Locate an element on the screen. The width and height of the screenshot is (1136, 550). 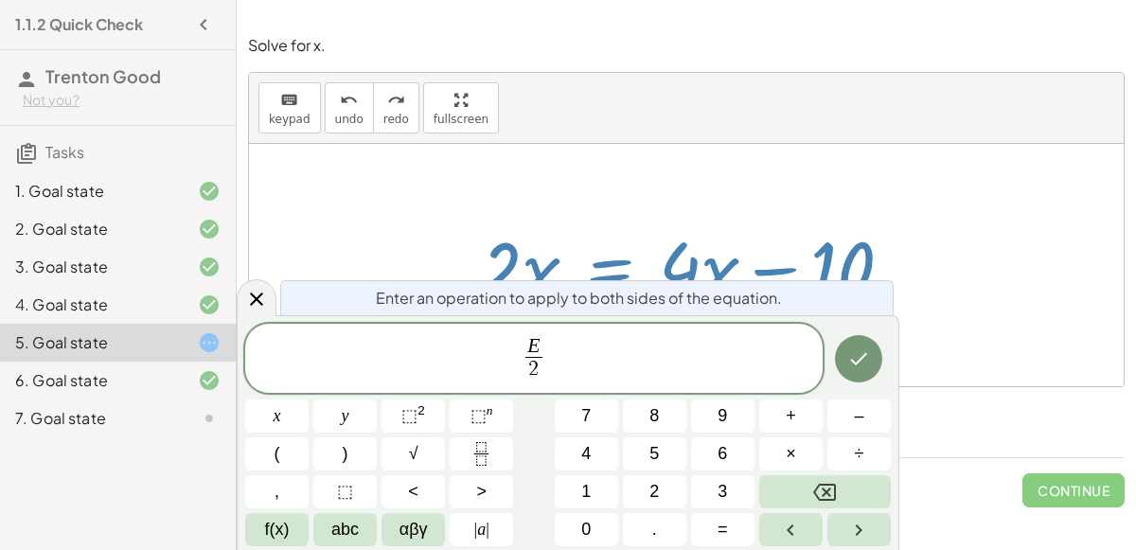
button: Equals is located at coordinates (722, 529).